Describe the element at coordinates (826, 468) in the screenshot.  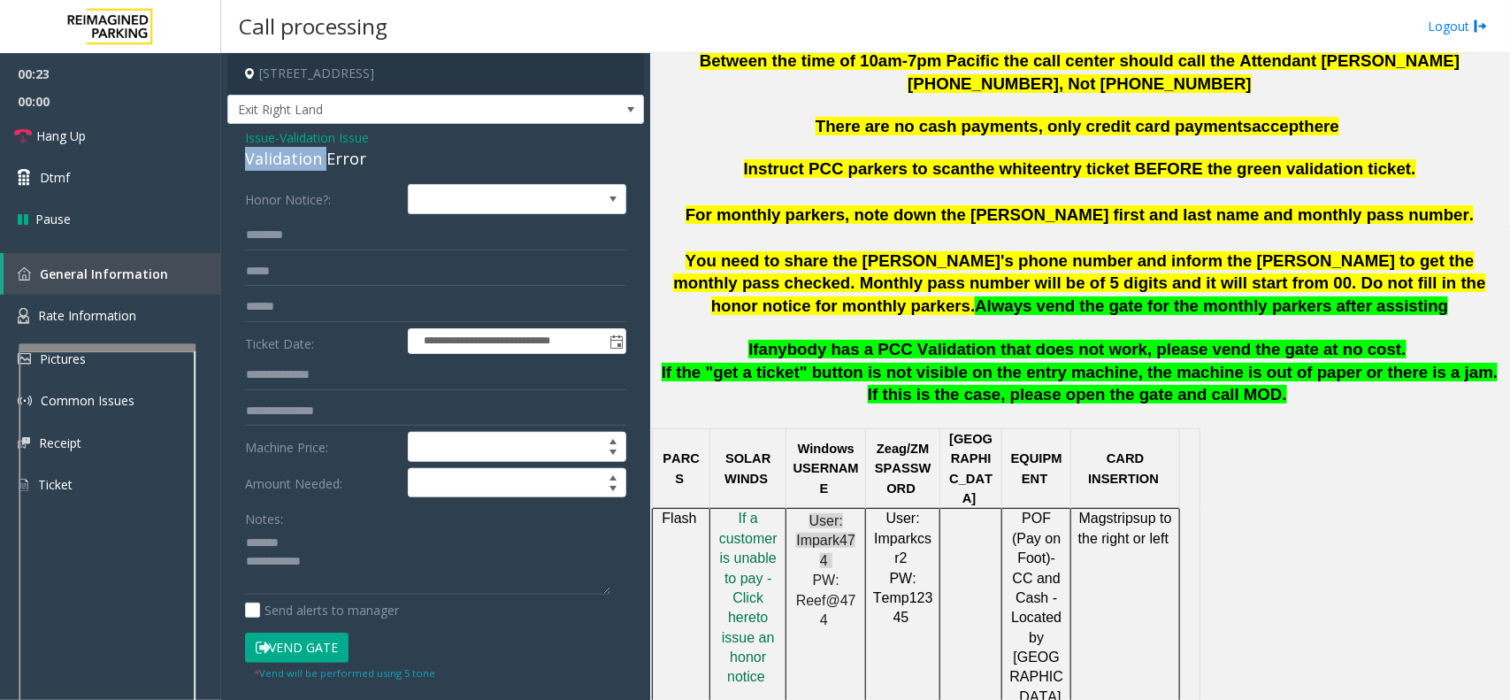
I see `span: Windows USERNAME` at that location.